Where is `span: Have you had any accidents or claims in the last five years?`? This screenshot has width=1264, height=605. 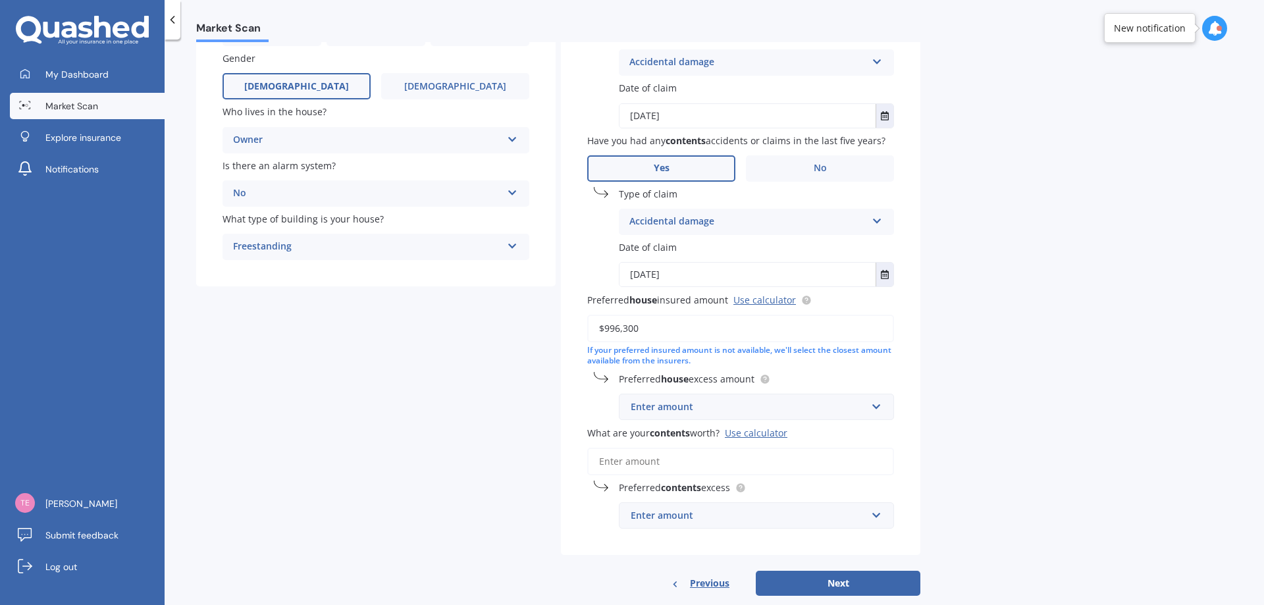
span: Have you had any accidents or claims in the last five years? is located at coordinates (736, 140).